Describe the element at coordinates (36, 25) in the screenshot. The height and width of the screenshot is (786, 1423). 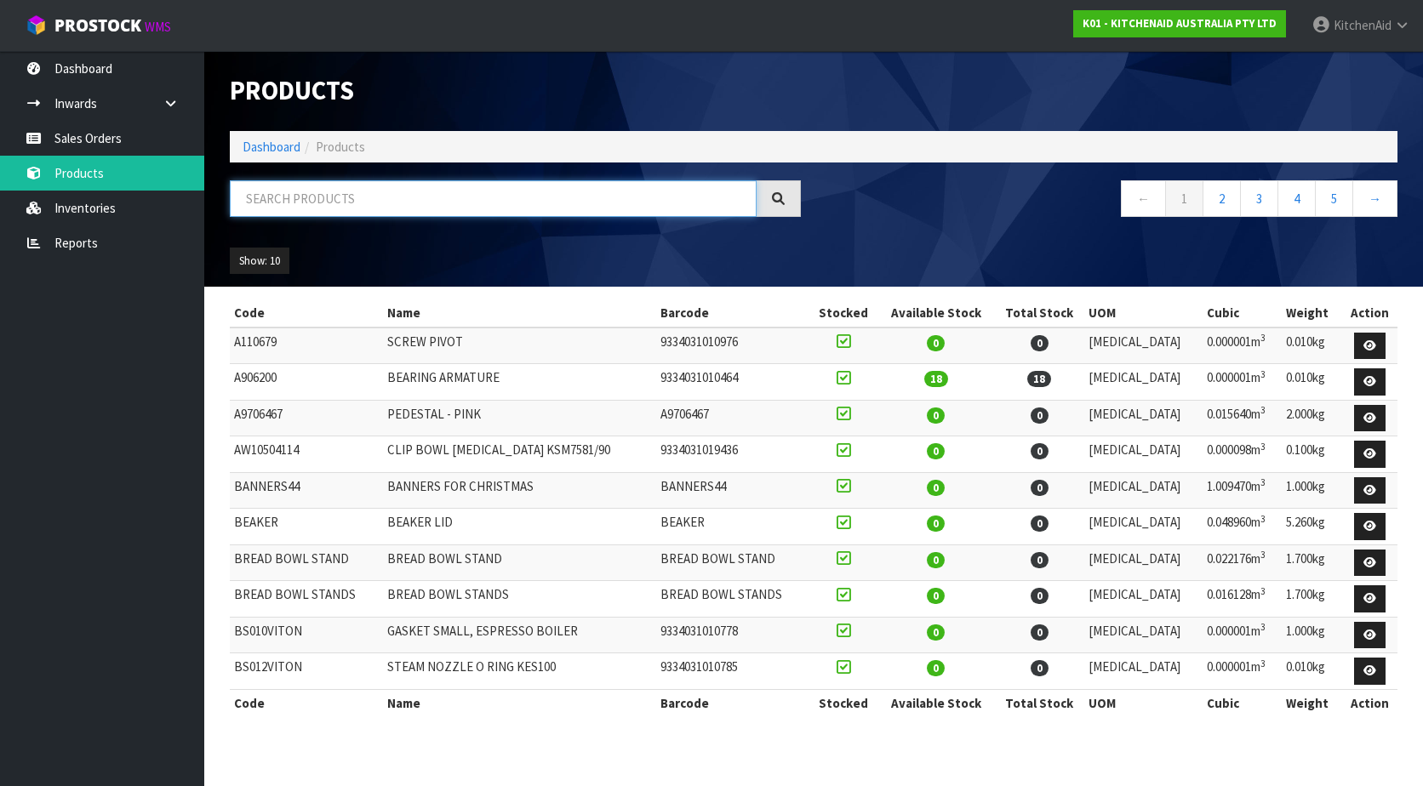
I see `img: cube-alt.png` at that location.